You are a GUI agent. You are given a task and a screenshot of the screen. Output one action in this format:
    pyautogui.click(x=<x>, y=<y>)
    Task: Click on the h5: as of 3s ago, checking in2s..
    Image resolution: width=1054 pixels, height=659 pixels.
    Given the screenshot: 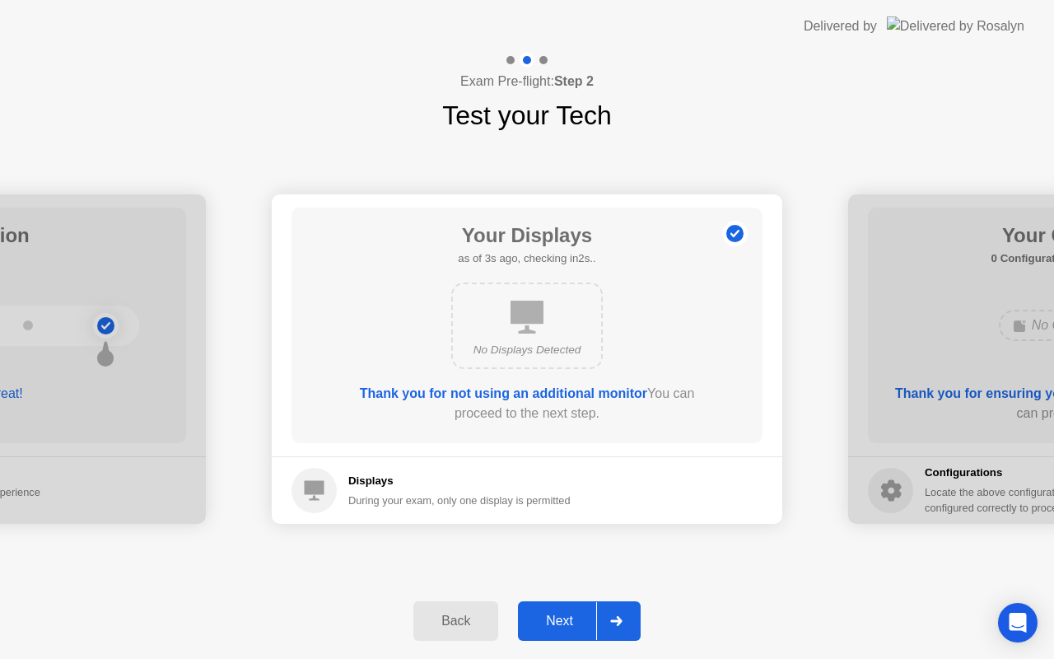 What is the action you would take?
    pyautogui.click(x=526, y=259)
    